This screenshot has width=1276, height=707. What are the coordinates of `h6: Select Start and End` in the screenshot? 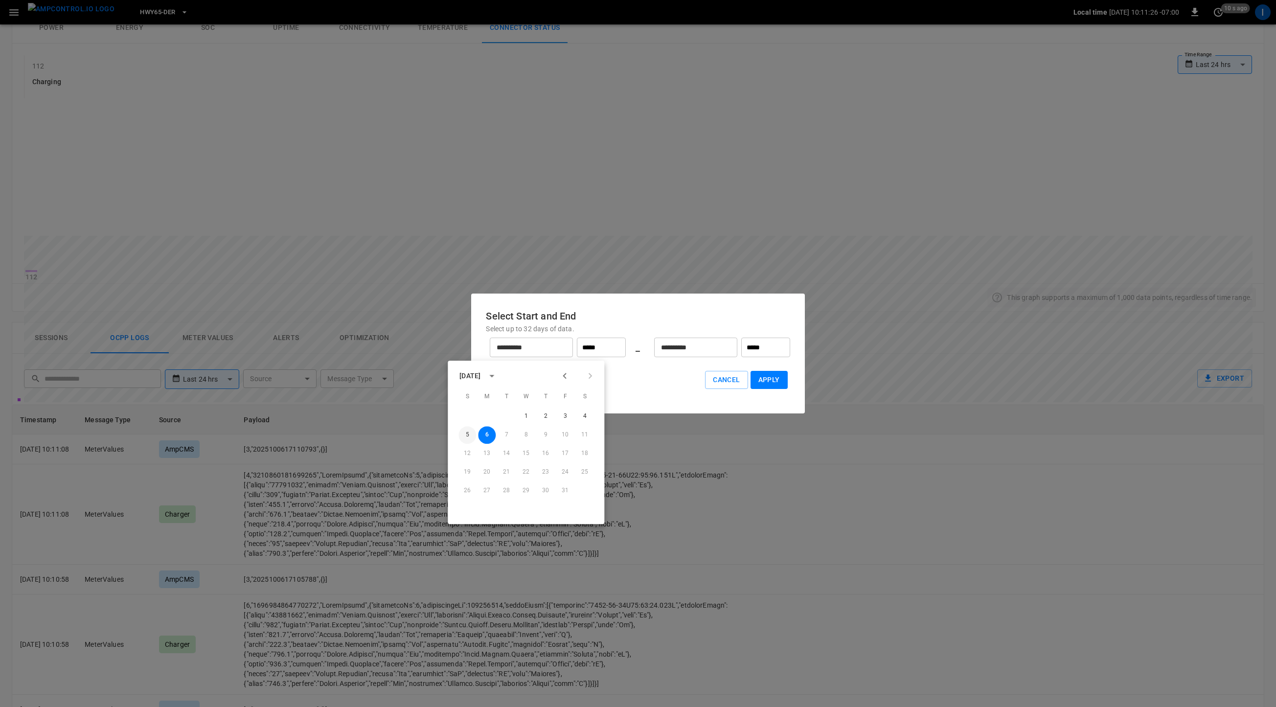 It's located at (637, 316).